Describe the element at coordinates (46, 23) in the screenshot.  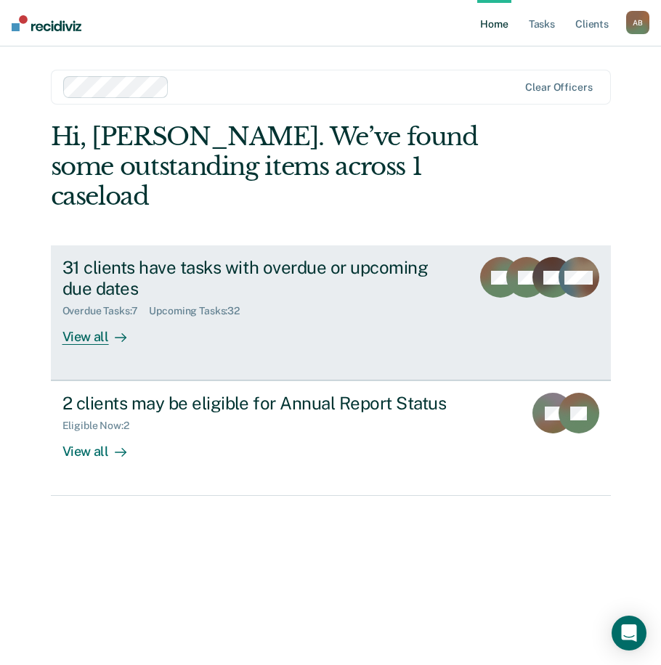
I see `img: Recidiviz` at that location.